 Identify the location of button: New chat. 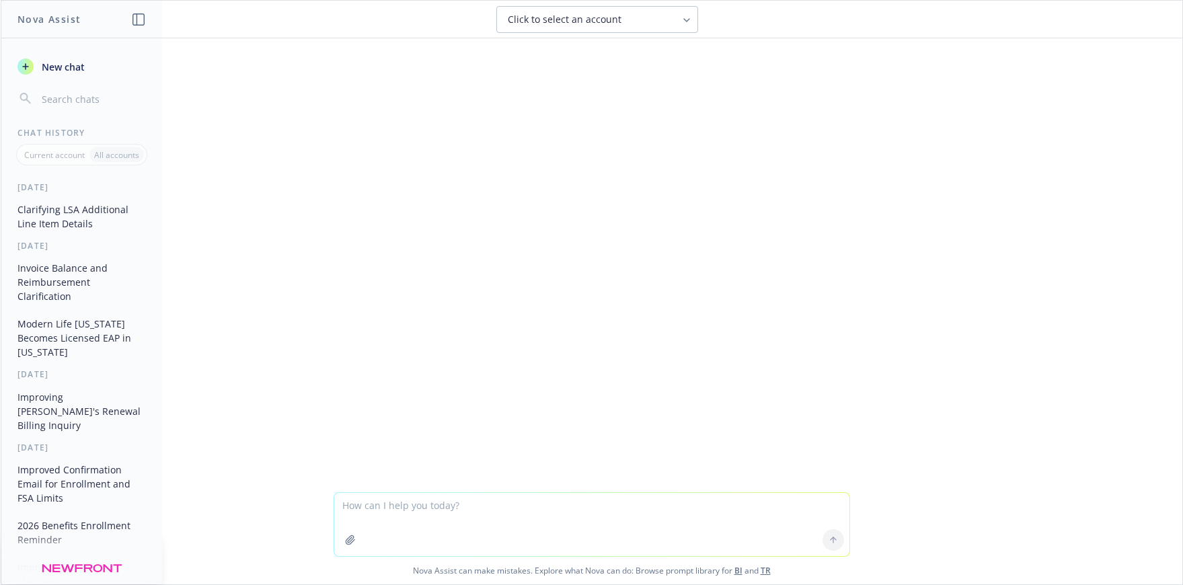
(81, 67).